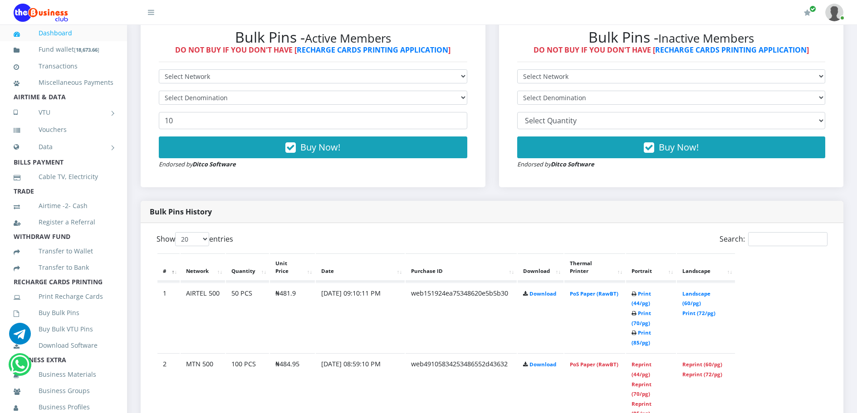 The height and width of the screenshot is (413, 857). What do you see at coordinates (64, 329) in the screenshot?
I see `a: Buy Bulk VTU Pins` at bounding box center [64, 329].